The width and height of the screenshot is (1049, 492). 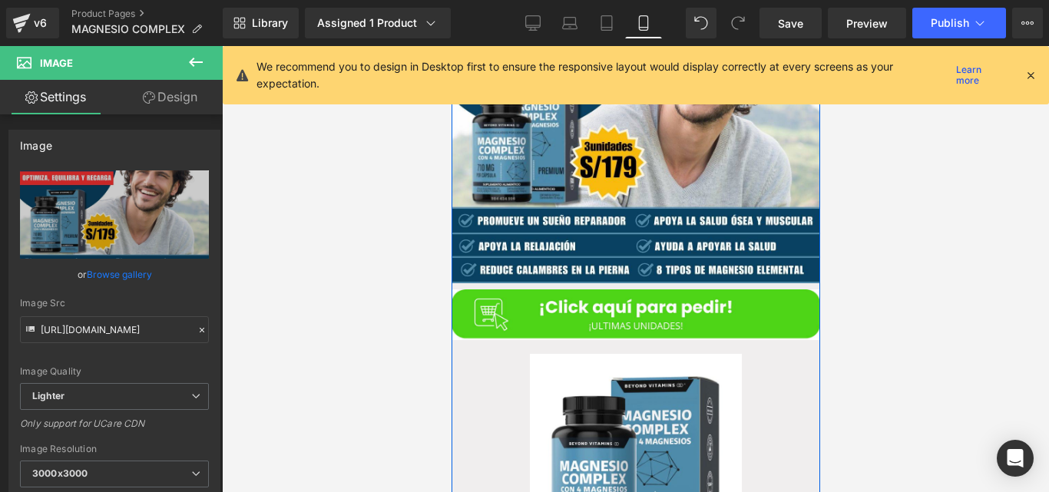 What do you see at coordinates (114, 274) in the screenshot?
I see `div: or` at bounding box center [114, 274].